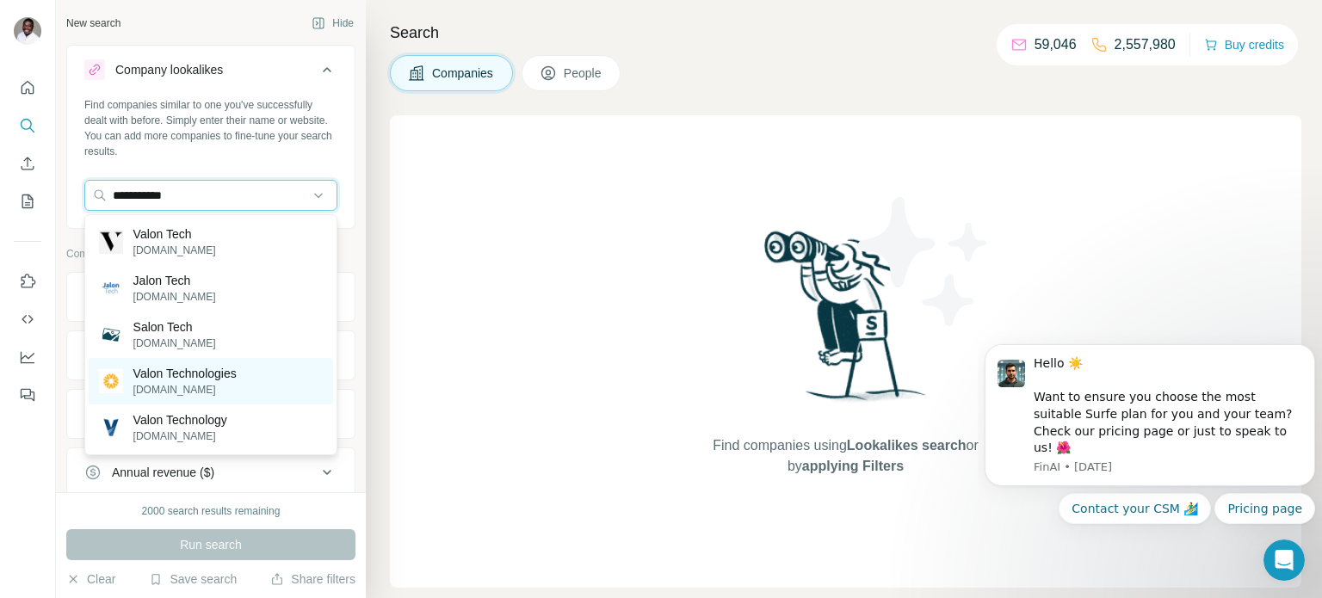 Image resolution: width=1322 pixels, height=598 pixels. I want to click on img: Avatar, so click(28, 31).